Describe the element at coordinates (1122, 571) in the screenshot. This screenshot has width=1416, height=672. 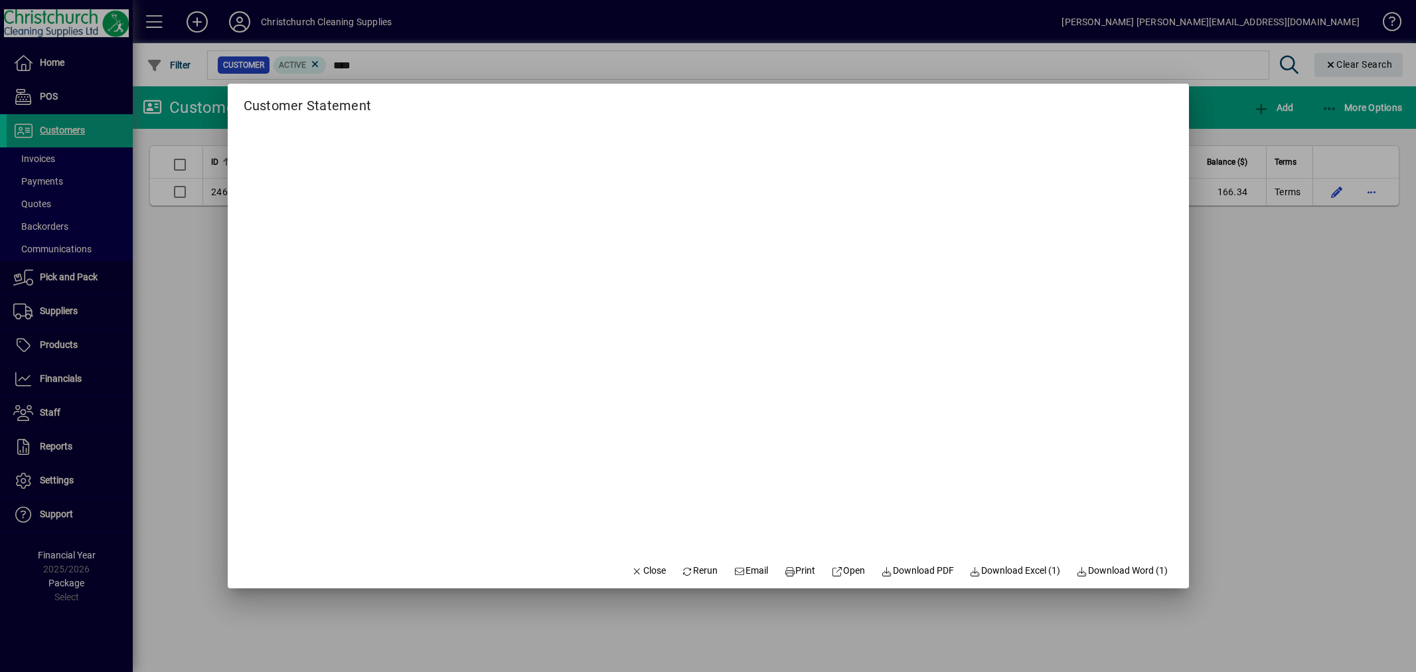
I see `button: Download Word (1)` at that location.